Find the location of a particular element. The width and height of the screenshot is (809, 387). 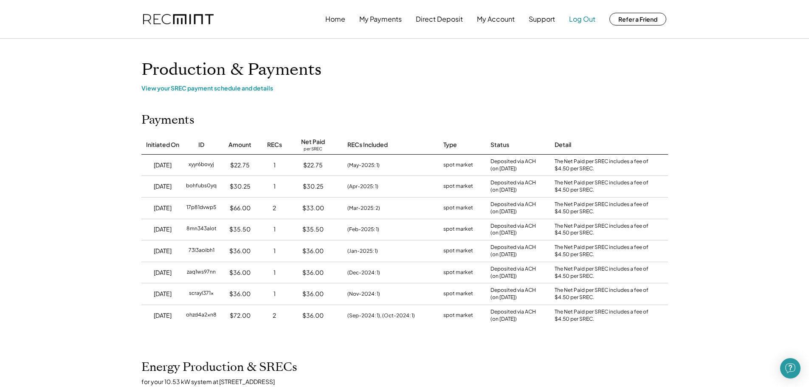

div: Open Intercom Messenger is located at coordinates (790, 368).